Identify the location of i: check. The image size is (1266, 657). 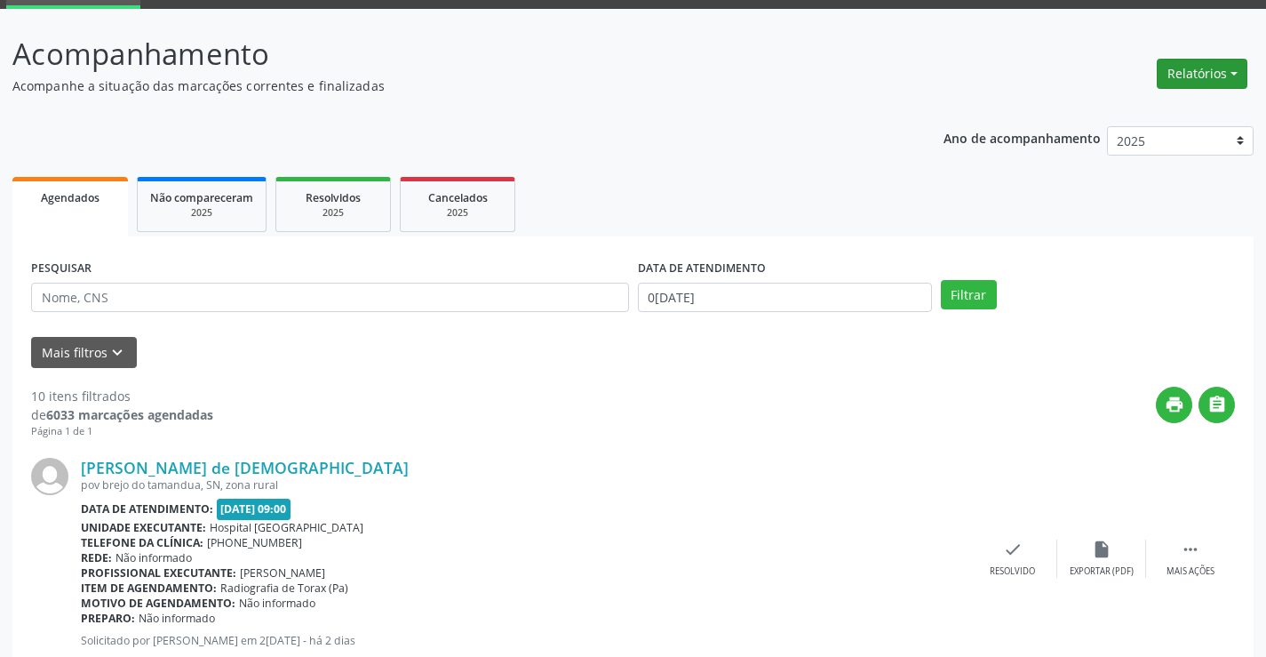
(1013, 549).